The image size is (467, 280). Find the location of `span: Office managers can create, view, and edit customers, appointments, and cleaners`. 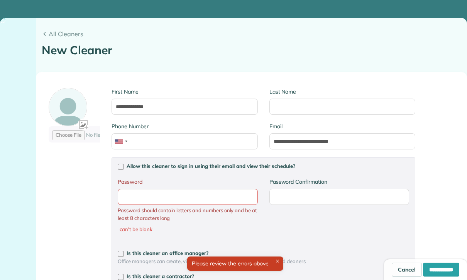

span: Office managers can create, view, and edit customers, appointments, and cleaners is located at coordinates (263, 262).